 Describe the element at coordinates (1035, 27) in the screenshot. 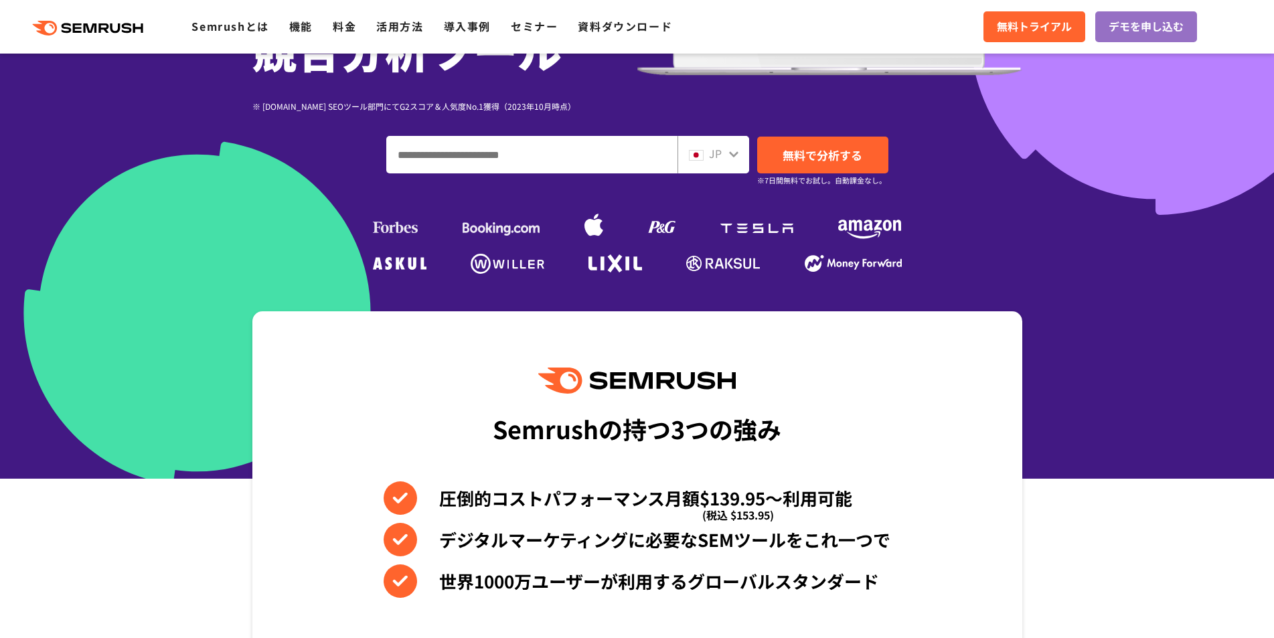

I see `a: 無料トライアル` at that location.